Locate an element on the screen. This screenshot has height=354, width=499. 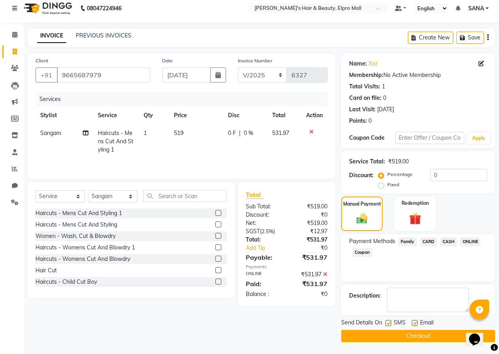
label: Fixed is located at coordinates (393, 185).